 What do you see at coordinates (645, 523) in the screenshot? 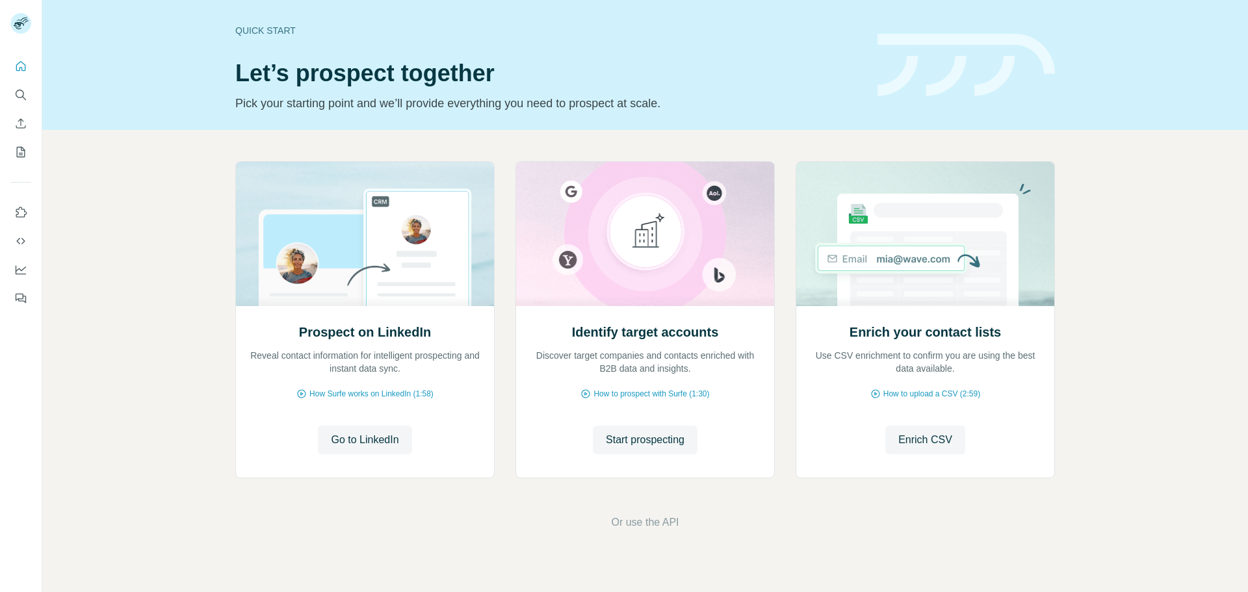
I see `button: Or use the API` at bounding box center [645, 523].